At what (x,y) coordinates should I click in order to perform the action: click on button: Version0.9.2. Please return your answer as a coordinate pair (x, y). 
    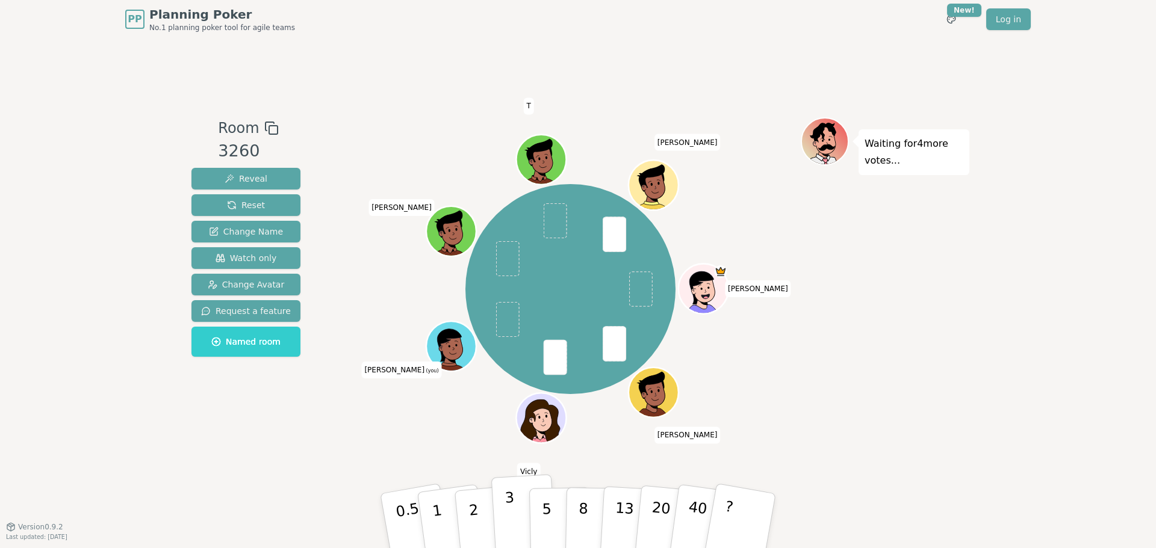
    Looking at the image, I should click on (34, 527).